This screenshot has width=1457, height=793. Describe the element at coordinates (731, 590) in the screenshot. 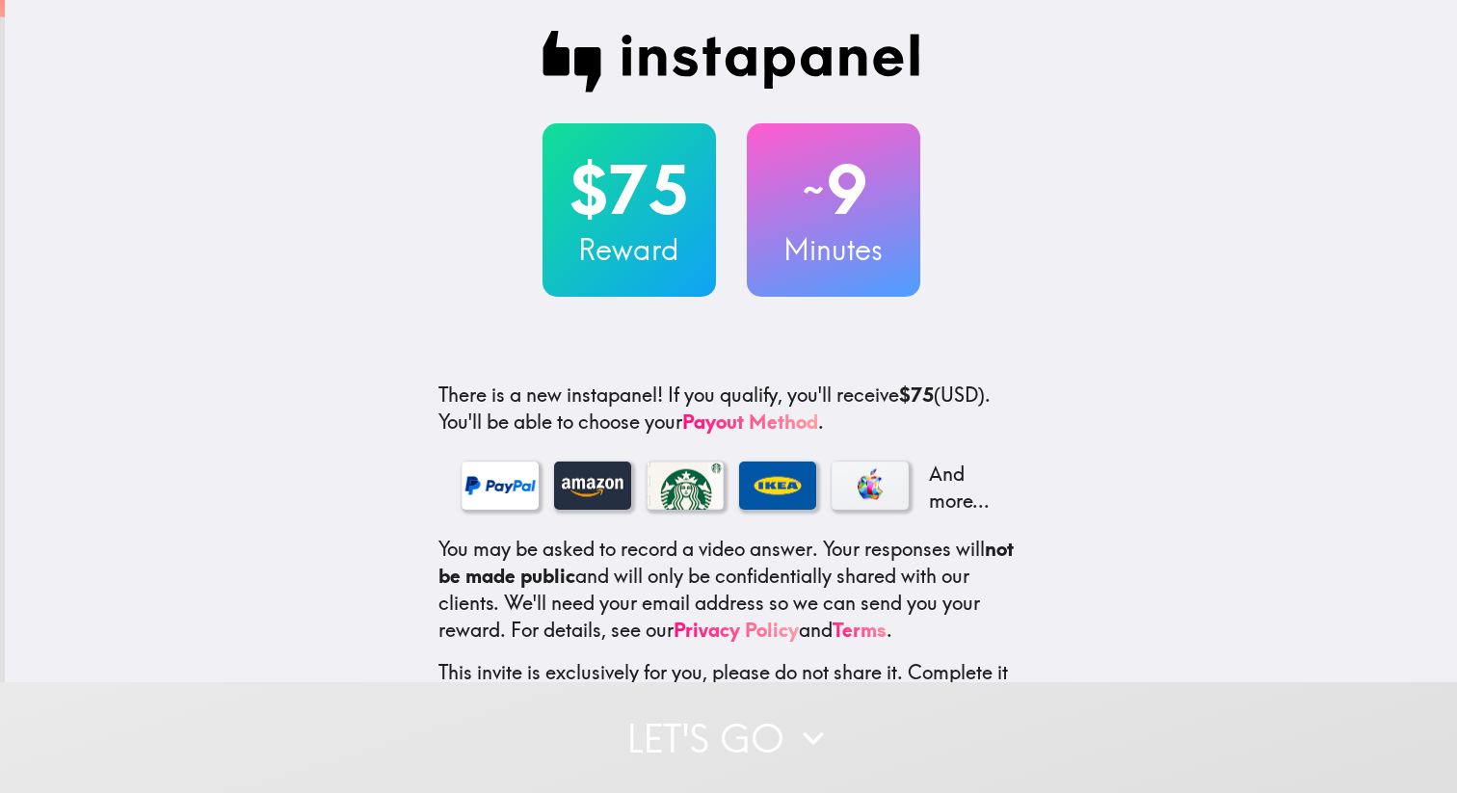

I see `p: You may be asked to record a video answer. Your responses will and will only be confidentially sh...` at that location.